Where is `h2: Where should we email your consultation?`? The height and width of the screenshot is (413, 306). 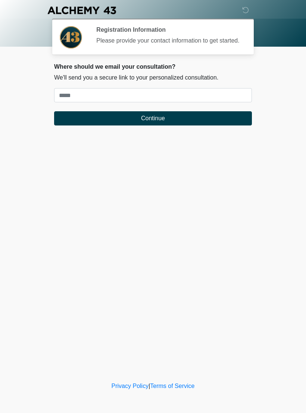 h2: Where should we email your consultation? is located at coordinates (153, 66).